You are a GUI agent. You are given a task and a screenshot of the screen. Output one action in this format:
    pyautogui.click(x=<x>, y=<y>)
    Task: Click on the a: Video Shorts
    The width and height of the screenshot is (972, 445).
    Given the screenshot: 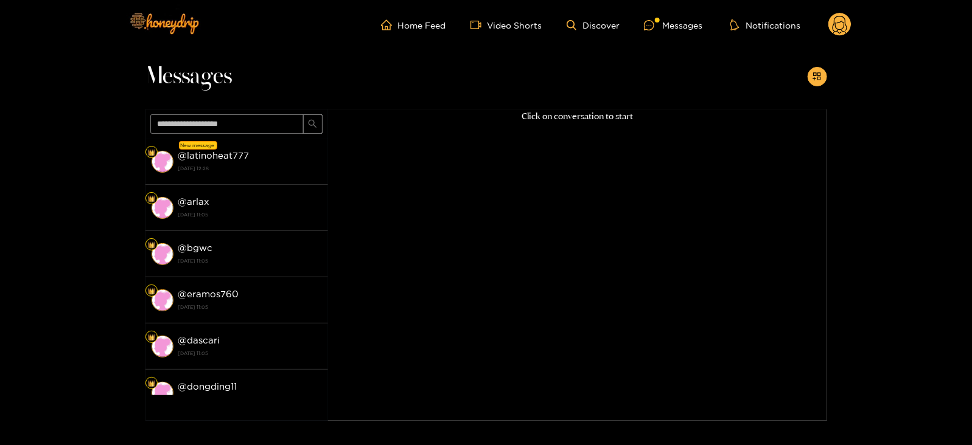 What is the action you would take?
    pyautogui.click(x=506, y=25)
    